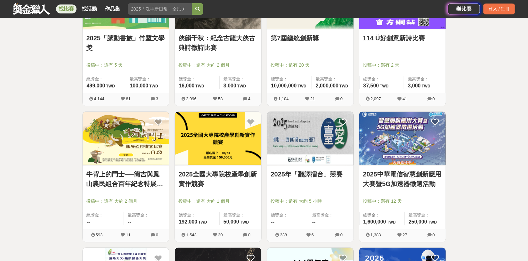 The width and height of the screenshot is (528, 261). Describe the element at coordinates (284, 235) in the screenshot. I see `span: 338` at that location.